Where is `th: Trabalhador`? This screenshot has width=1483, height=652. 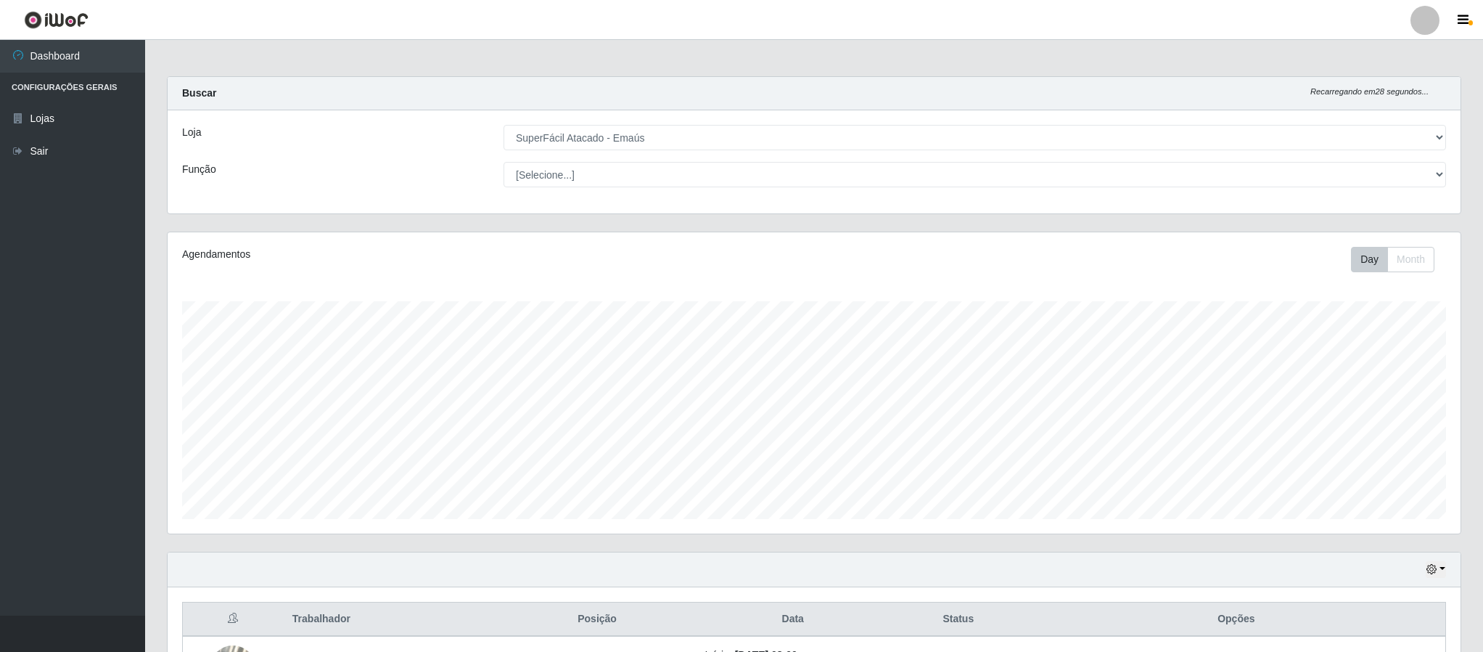
th: Trabalhador is located at coordinates (391, 619).